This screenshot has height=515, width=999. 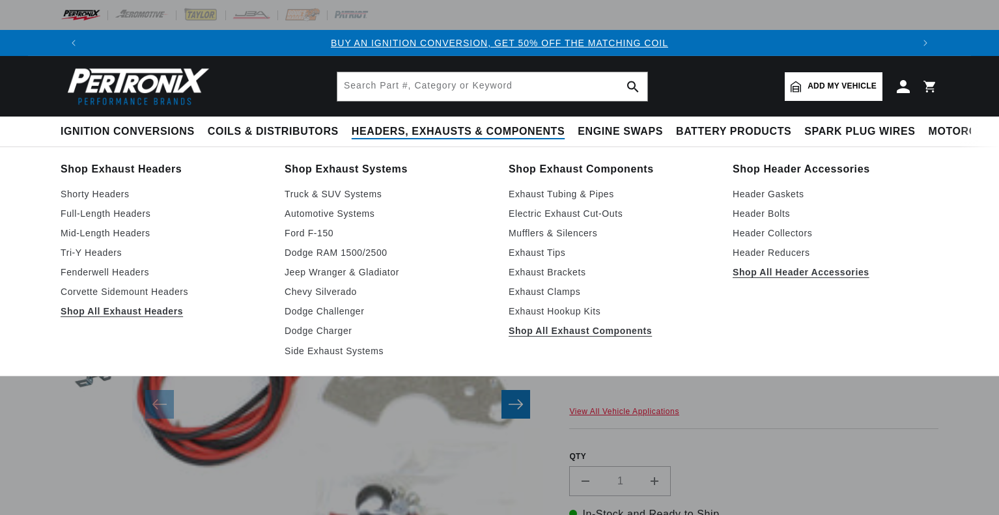 What do you see at coordinates (612, 233) in the screenshot?
I see `a: Mufflers & Silencers` at bounding box center [612, 233].